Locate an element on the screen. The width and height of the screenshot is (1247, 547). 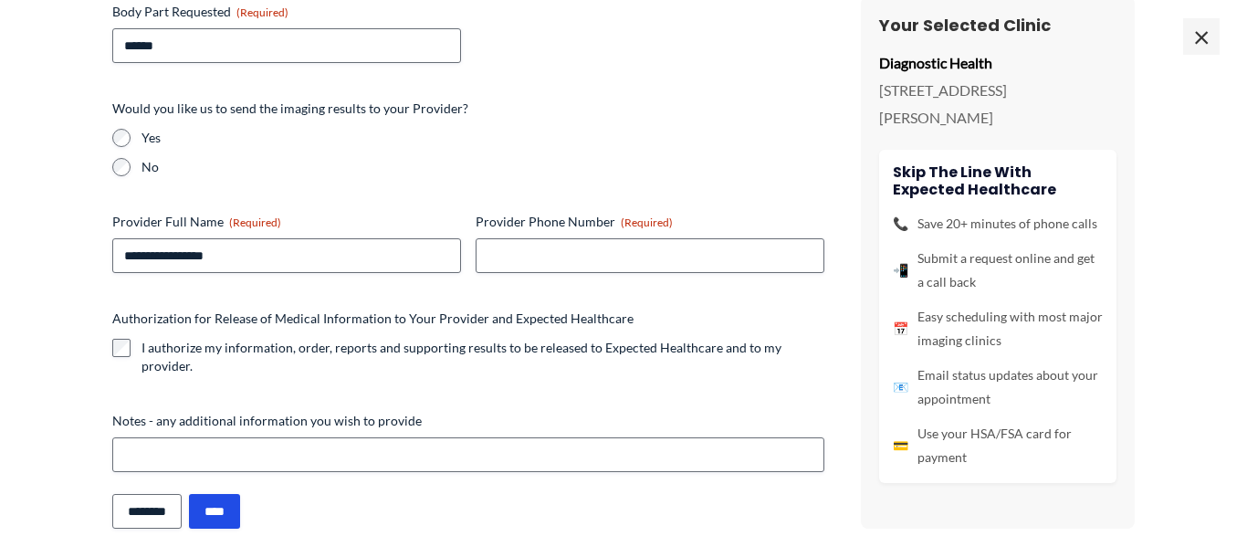
legend: Authorization for Release of Medical Information to Your Provider and Expected Healthcare is located at coordinates (372, 318).